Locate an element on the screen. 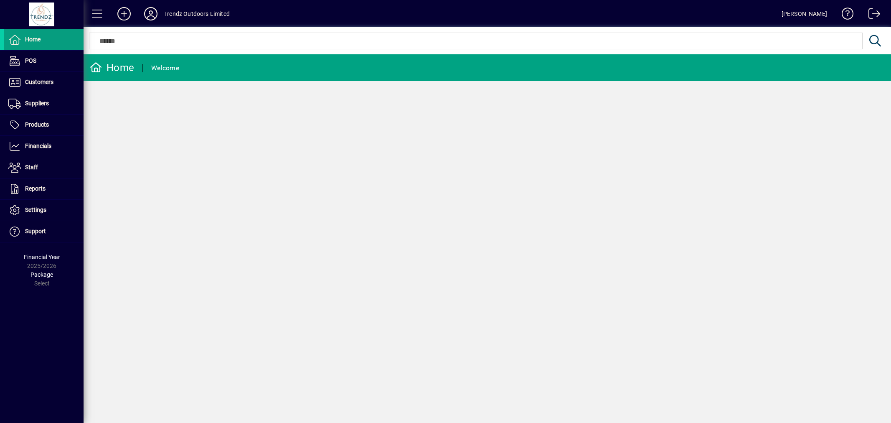  span: Package is located at coordinates (42, 274).